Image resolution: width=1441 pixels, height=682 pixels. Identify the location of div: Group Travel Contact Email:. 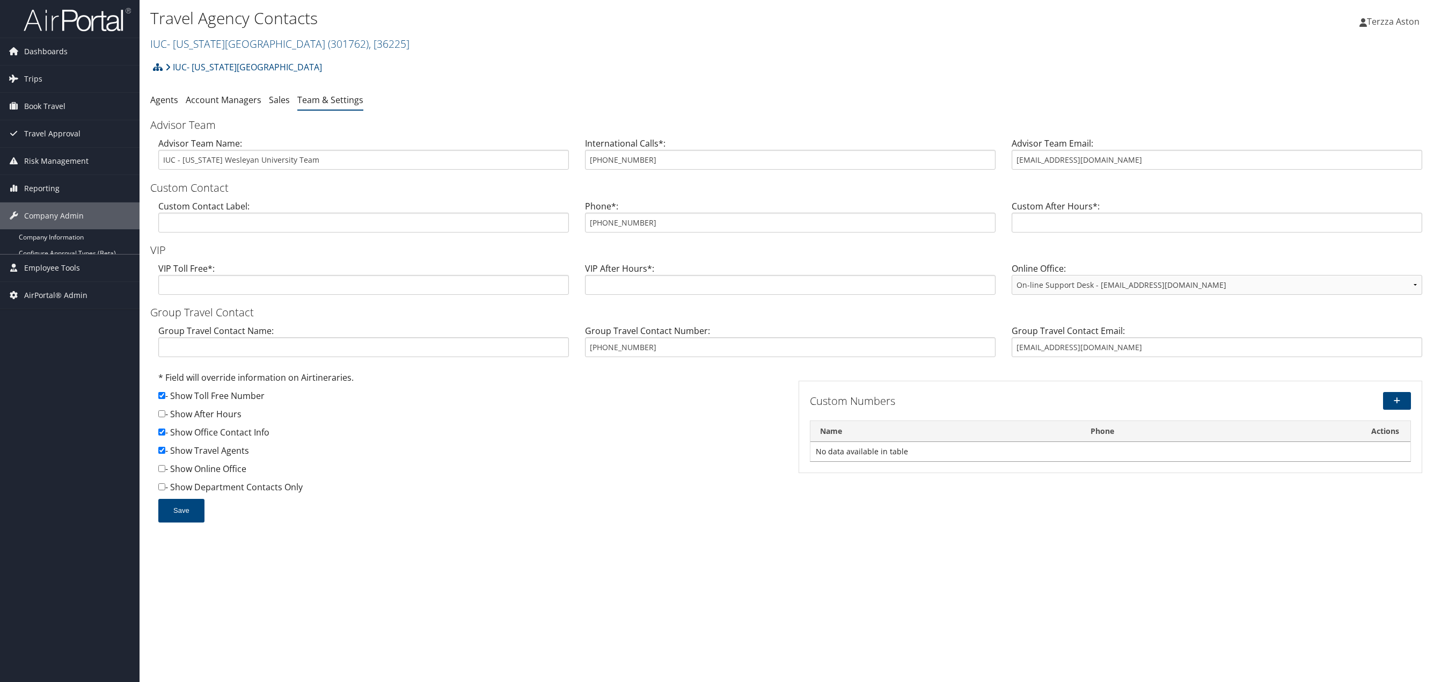
(1217, 345).